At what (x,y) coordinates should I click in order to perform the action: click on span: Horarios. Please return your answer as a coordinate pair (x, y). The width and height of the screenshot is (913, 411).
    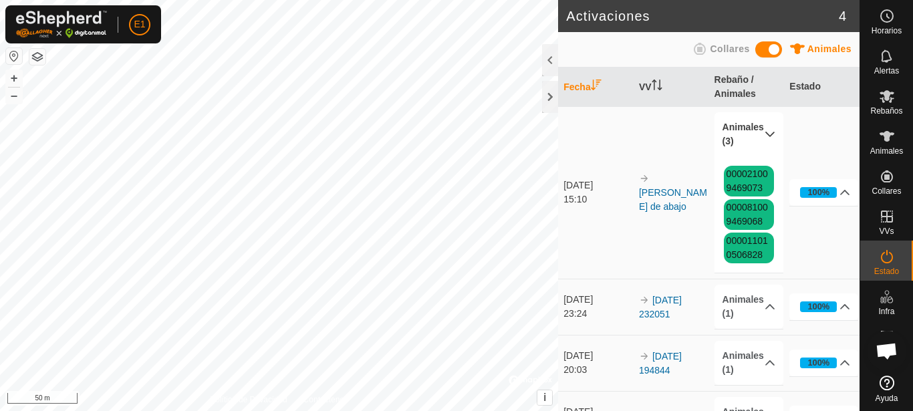
    Looking at the image, I should click on (886, 31).